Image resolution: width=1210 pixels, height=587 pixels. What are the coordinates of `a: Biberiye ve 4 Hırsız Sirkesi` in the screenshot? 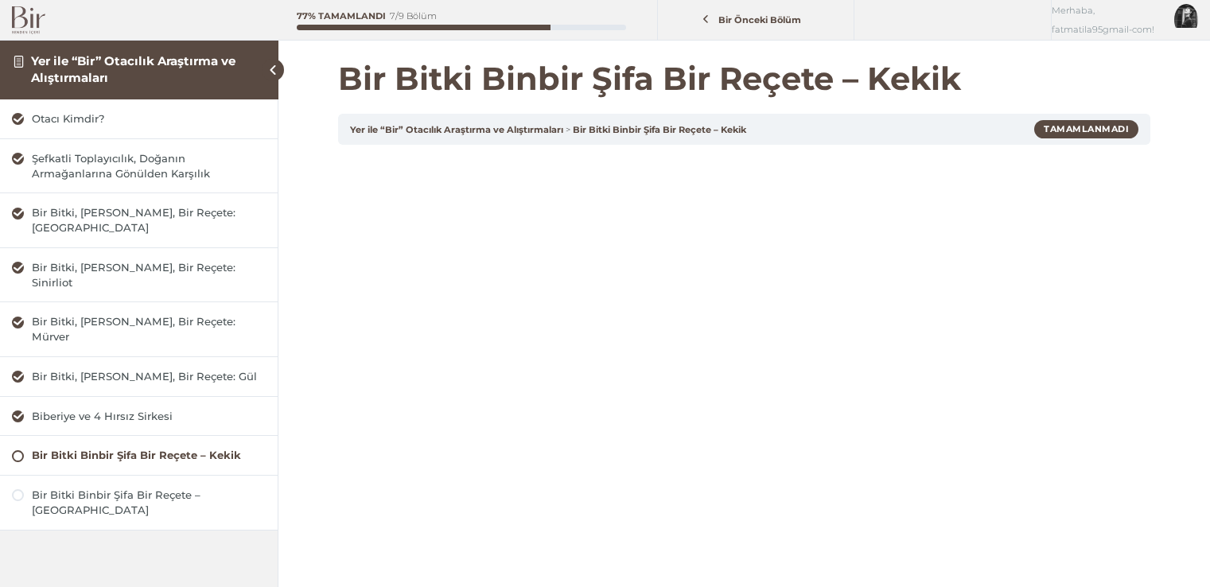 It's located at (138, 416).